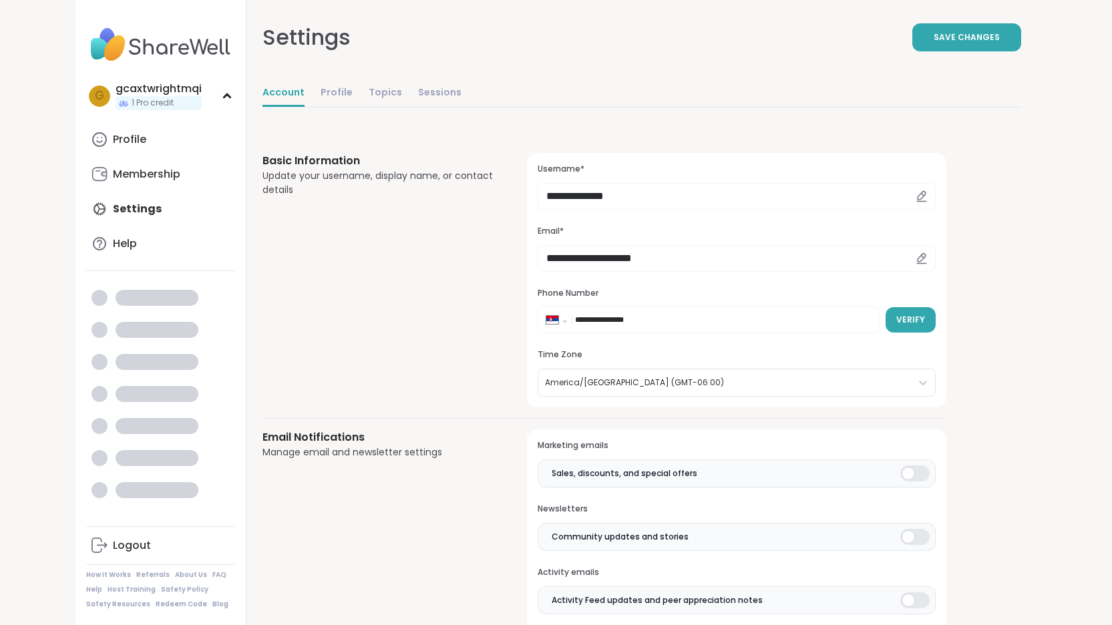 The image size is (1112, 625). Describe the element at coordinates (146, 174) in the screenshot. I see `div: Membership` at that location.